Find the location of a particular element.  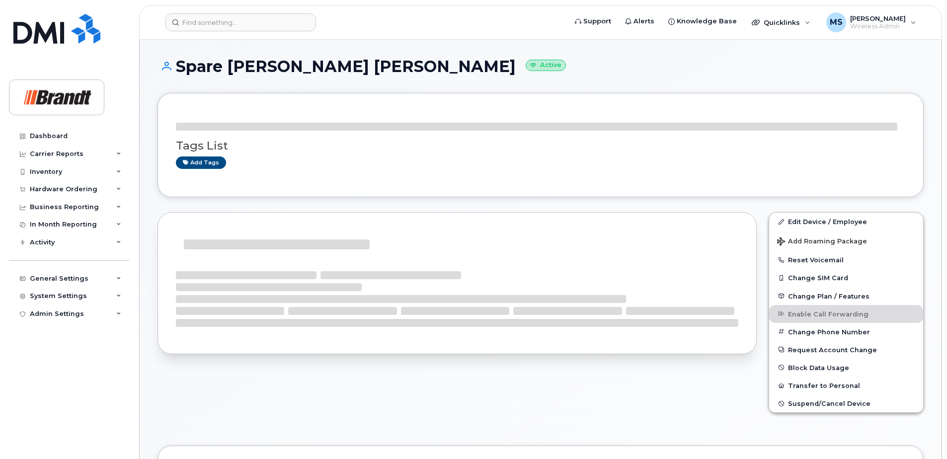

small: Active is located at coordinates (546, 65).